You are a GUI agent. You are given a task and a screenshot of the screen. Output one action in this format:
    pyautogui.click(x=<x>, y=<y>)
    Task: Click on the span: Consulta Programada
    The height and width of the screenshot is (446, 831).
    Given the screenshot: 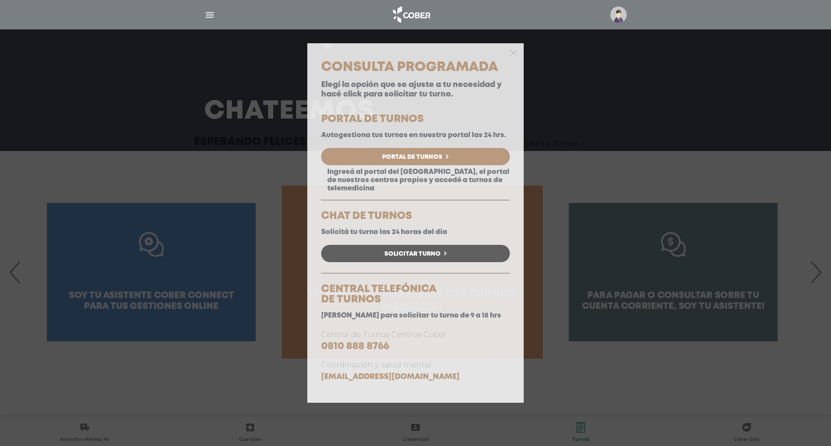 What is the action you would take?
    pyautogui.click(x=409, y=67)
    